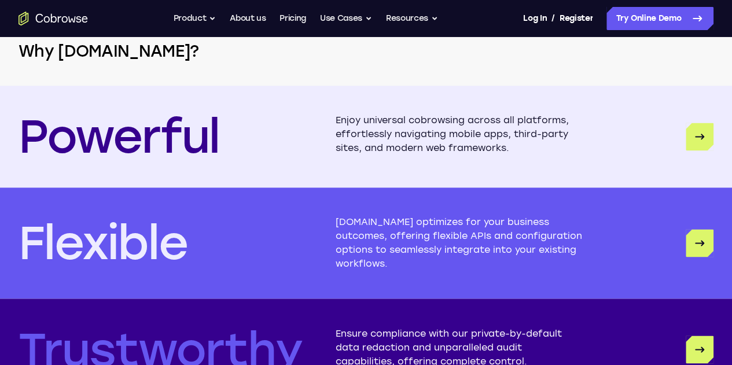 The image size is (732, 365). I want to click on p: Flexible, so click(103, 243).